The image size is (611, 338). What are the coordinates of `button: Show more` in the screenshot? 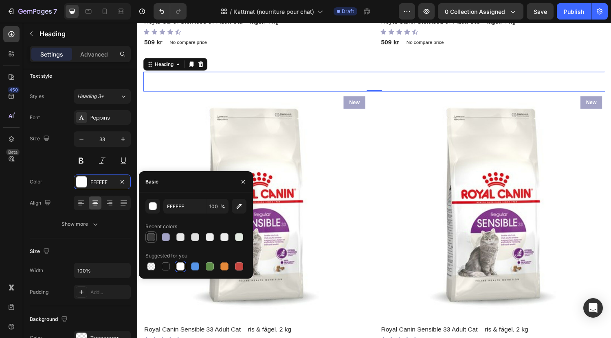 It's located at (80, 224).